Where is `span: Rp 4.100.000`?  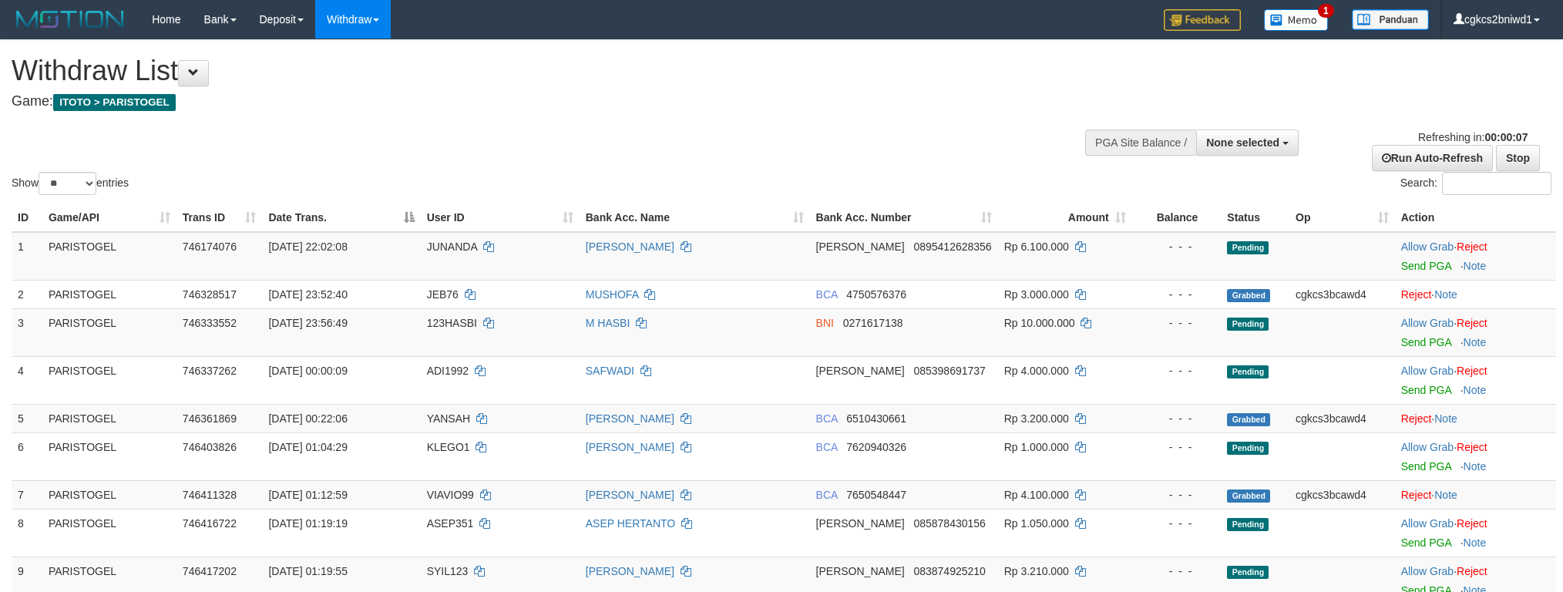
span: Rp 4.100.000 is located at coordinates (1036, 495).